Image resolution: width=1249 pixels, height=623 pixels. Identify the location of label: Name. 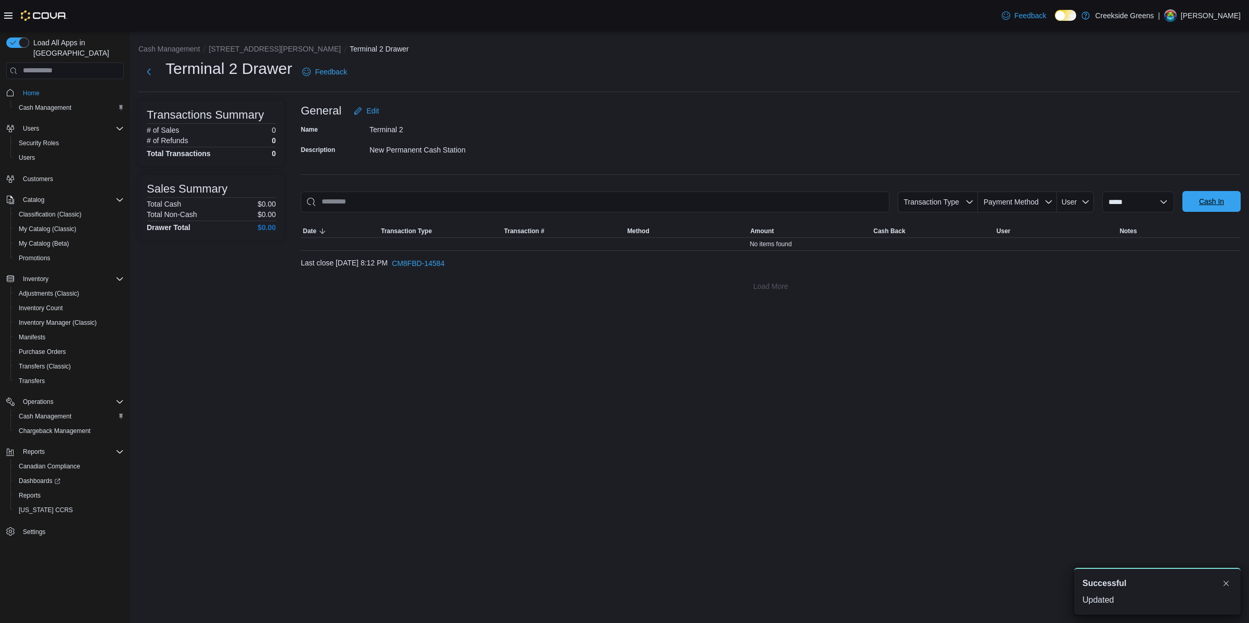
(309, 130).